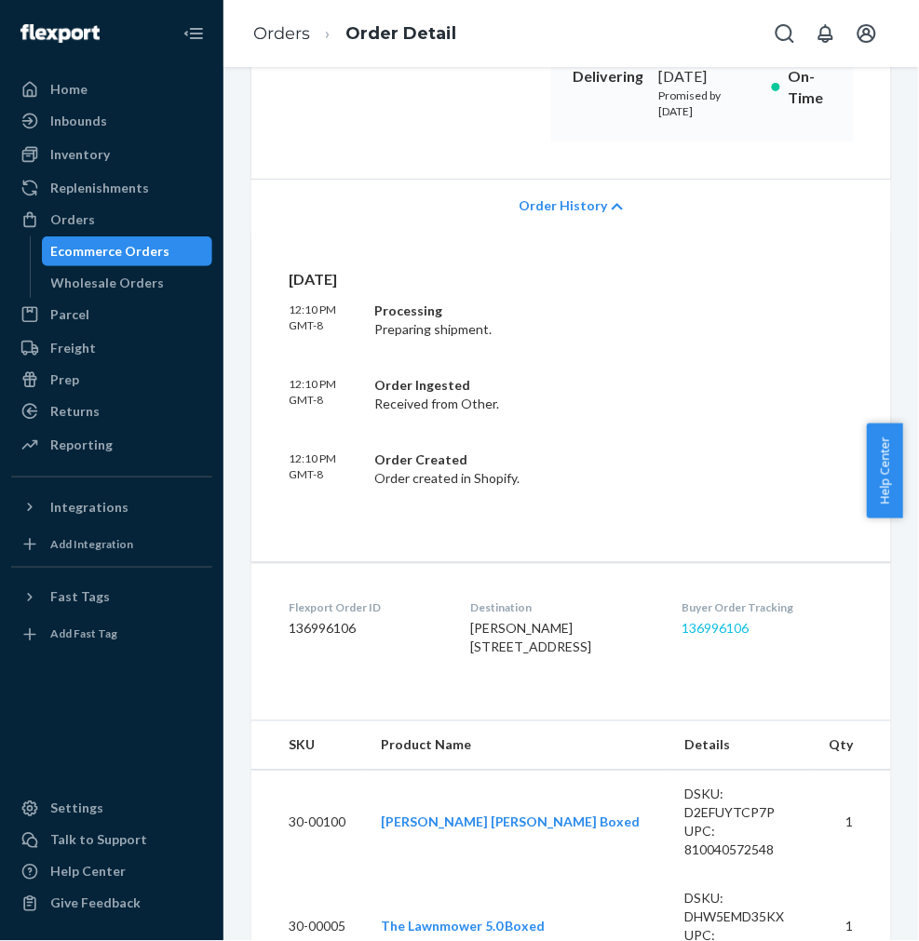 The width and height of the screenshot is (919, 941). What do you see at coordinates (100, 188) in the screenshot?
I see `div: Replenishments` at bounding box center [100, 188].